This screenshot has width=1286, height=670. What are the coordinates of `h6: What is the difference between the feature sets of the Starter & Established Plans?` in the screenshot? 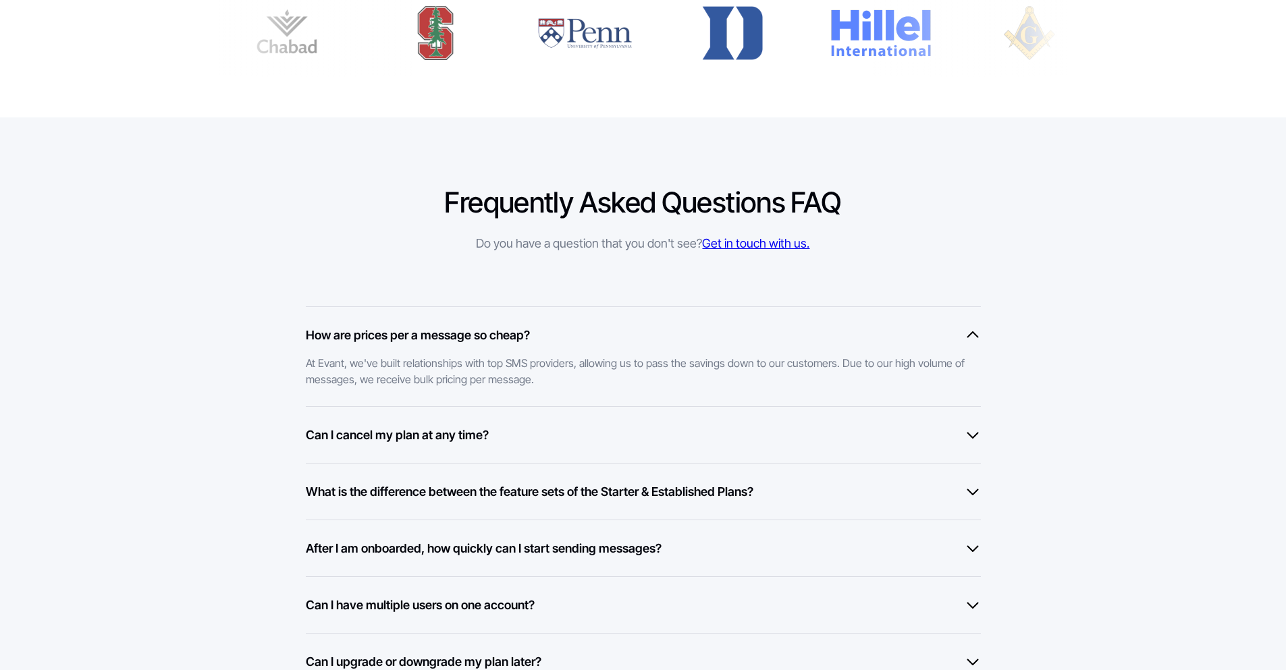 It's located at (529, 491).